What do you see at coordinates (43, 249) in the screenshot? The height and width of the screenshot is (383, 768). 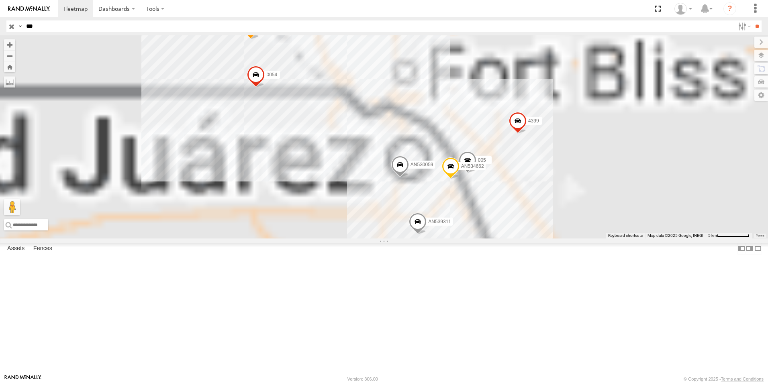 I see `label: Fences` at bounding box center [43, 249].